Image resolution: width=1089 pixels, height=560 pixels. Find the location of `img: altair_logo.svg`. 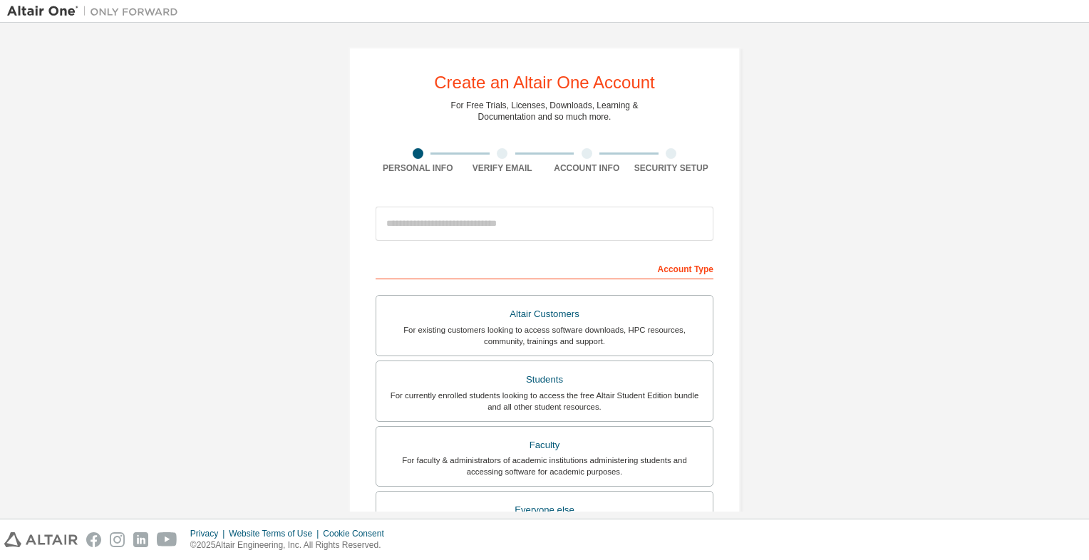

img: altair_logo.svg is located at coordinates (41, 539).